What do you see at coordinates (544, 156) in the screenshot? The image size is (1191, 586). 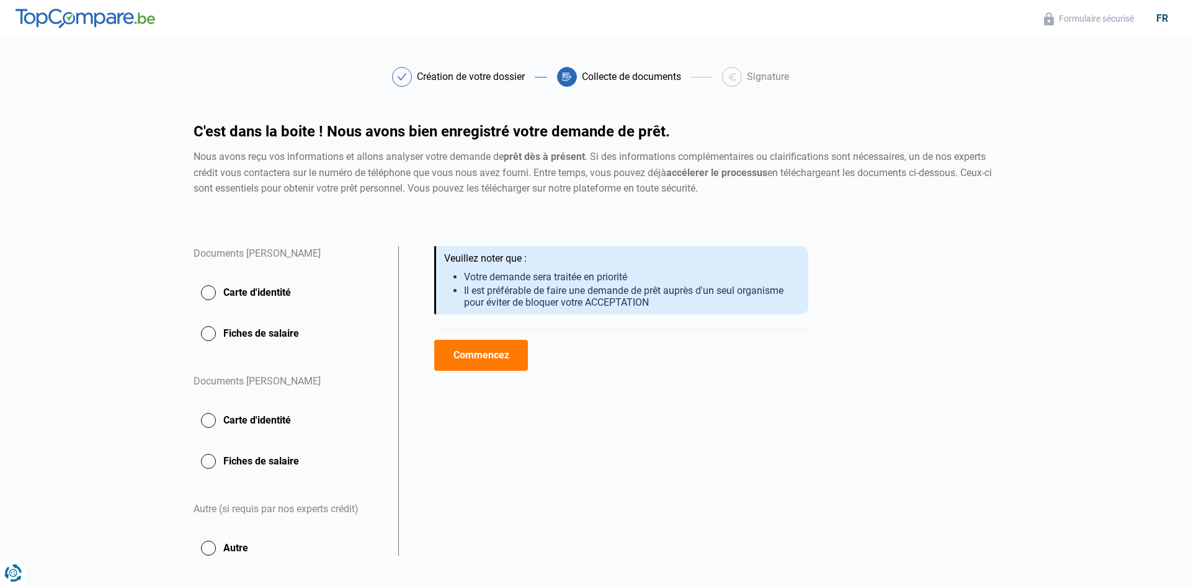 I see `strong: prêt dès à présent` at bounding box center [544, 156].